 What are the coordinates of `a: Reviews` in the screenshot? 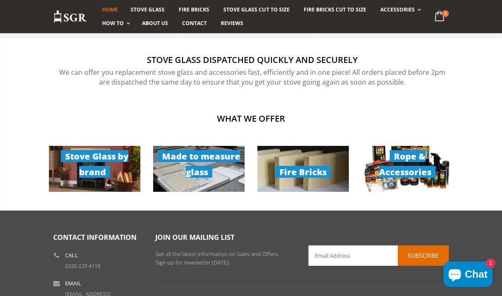 It's located at (232, 23).